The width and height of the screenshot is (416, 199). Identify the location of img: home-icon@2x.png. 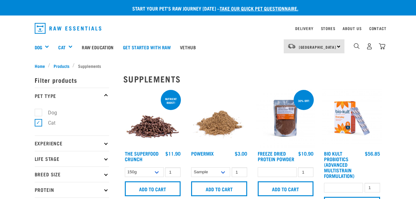
(382, 46).